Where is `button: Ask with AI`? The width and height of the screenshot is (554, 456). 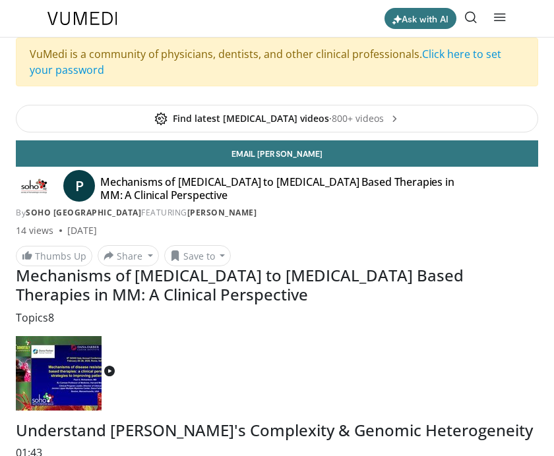
button: Ask with AI is located at coordinates (420, 18).